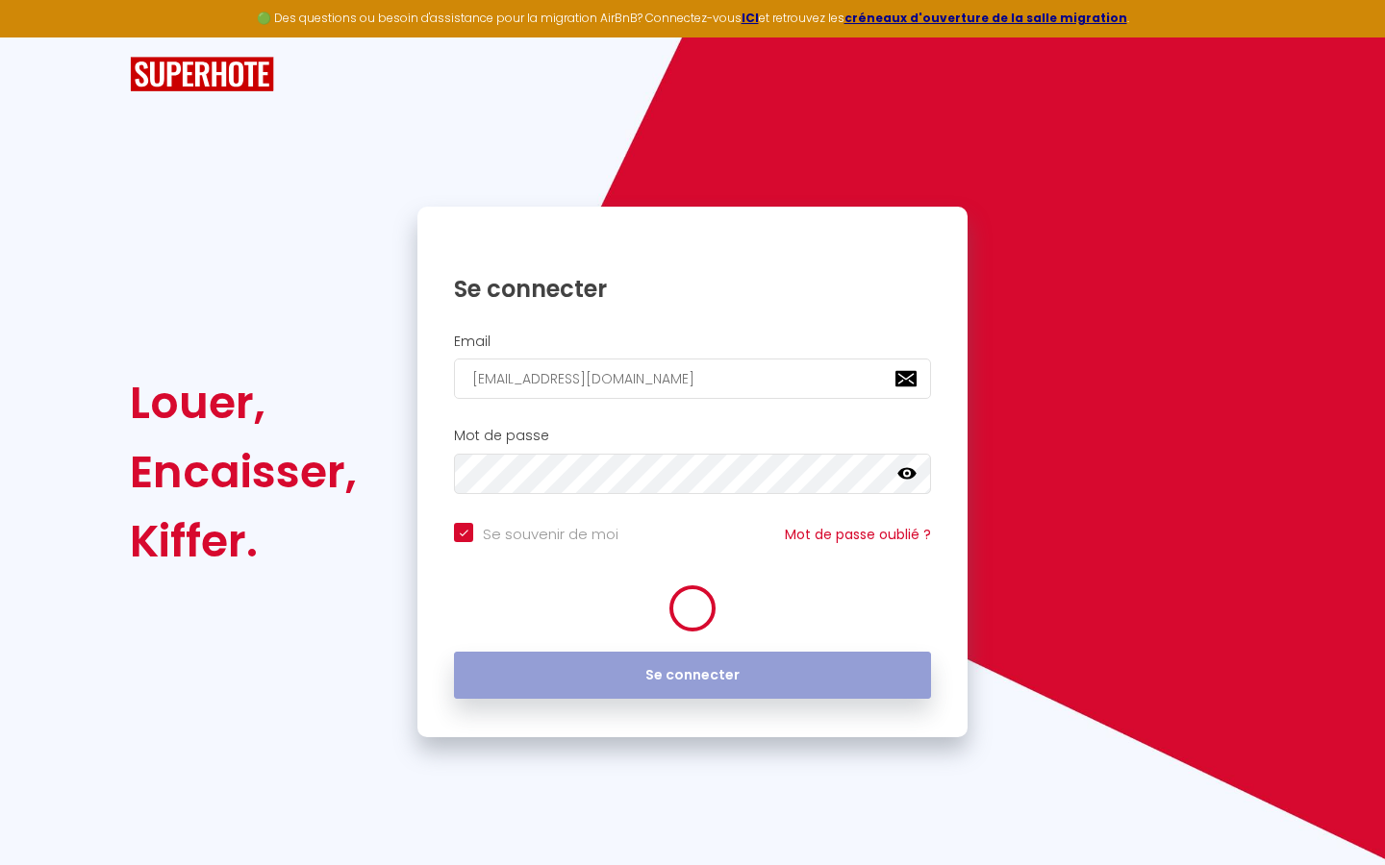  I want to click on button: Se connecter, so click(692, 676).